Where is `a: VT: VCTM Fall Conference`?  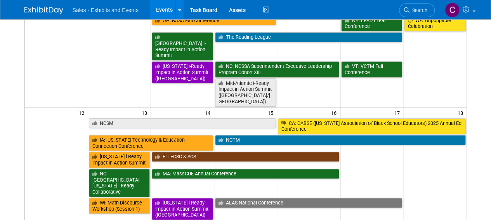
a: VT: VCTM Fall Conference is located at coordinates (372, 69).